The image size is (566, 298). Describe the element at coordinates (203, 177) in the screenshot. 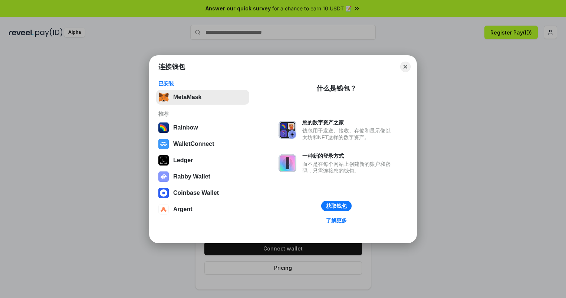

I see `button: Rabby Wallet` at that location.